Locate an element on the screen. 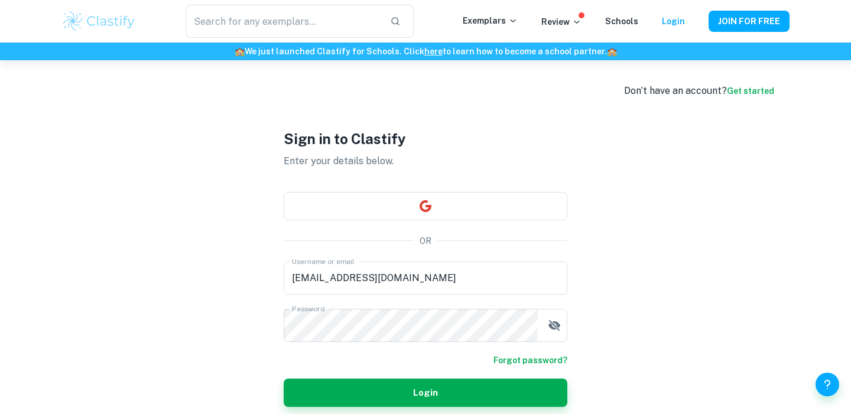  p: Exemplars is located at coordinates (490, 21).